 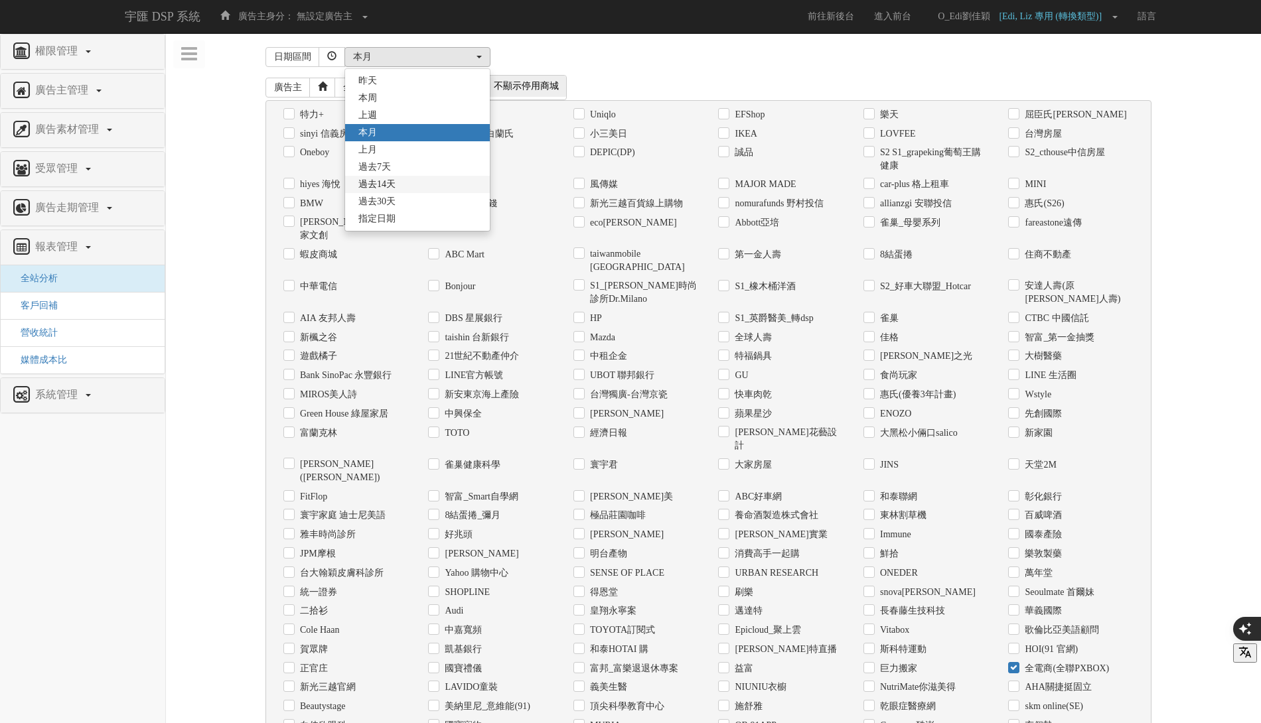 I want to click on span: 全站分析, so click(x=34, y=278).